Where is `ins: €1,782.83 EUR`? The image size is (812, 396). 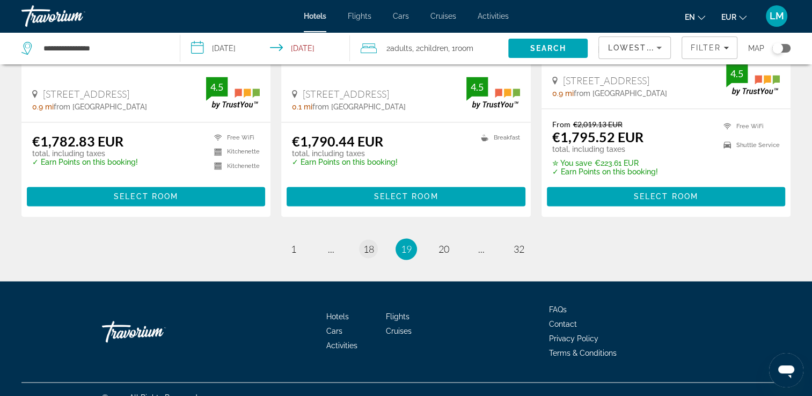 ins: €1,782.83 EUR is located at coordinates (78, 141).